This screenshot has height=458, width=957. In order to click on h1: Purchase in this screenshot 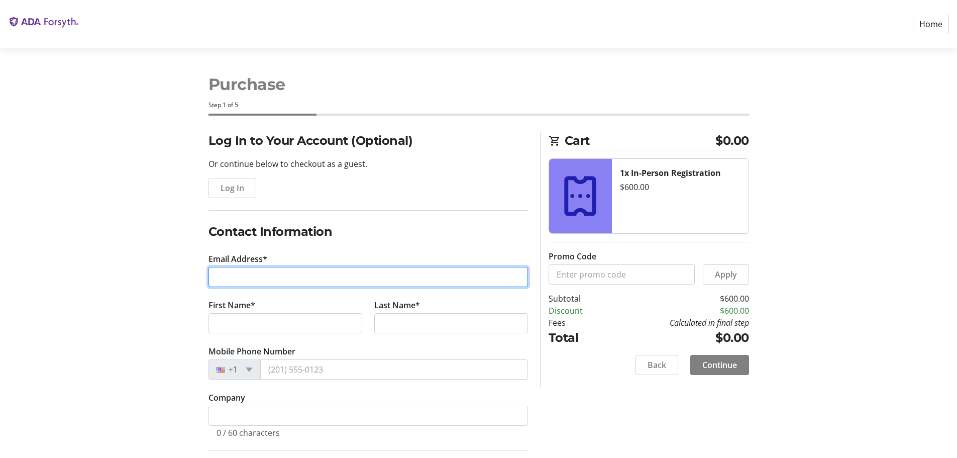, I will do `click(479, 84)`.